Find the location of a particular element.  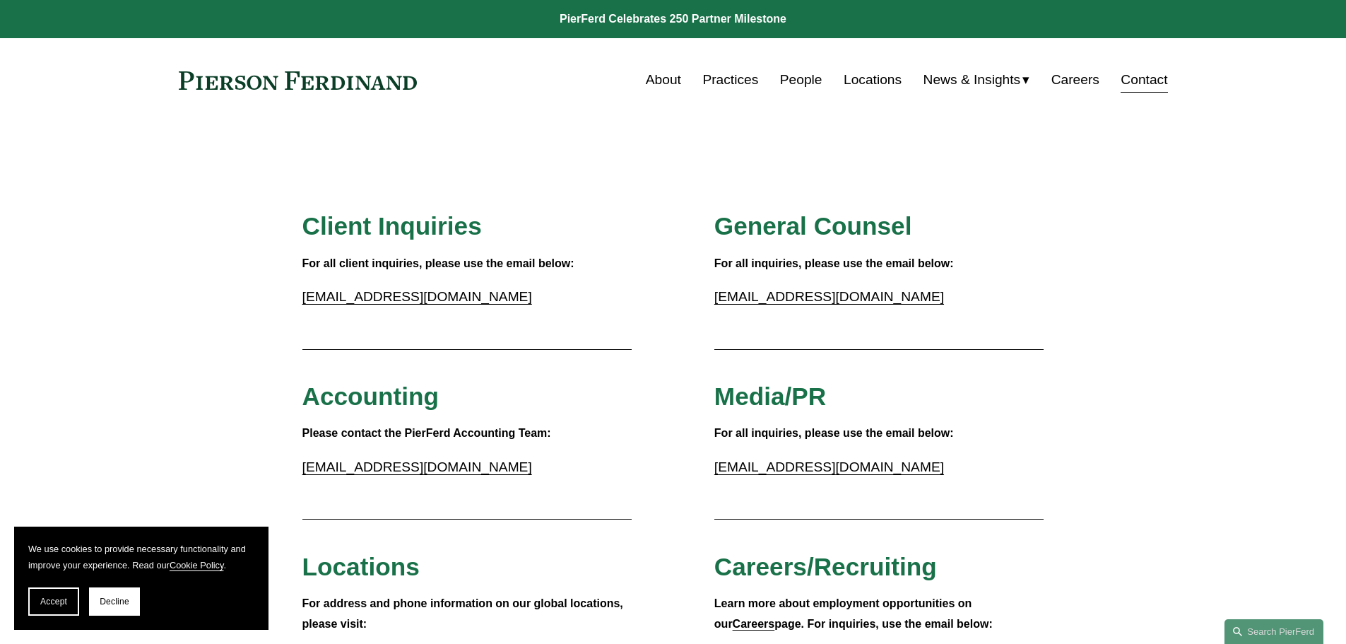

button: Decline is located at coordinates (114, 601).